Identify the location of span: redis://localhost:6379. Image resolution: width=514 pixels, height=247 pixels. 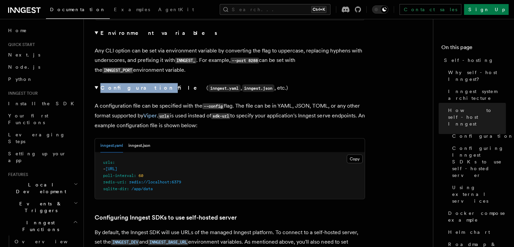
(155, 182).